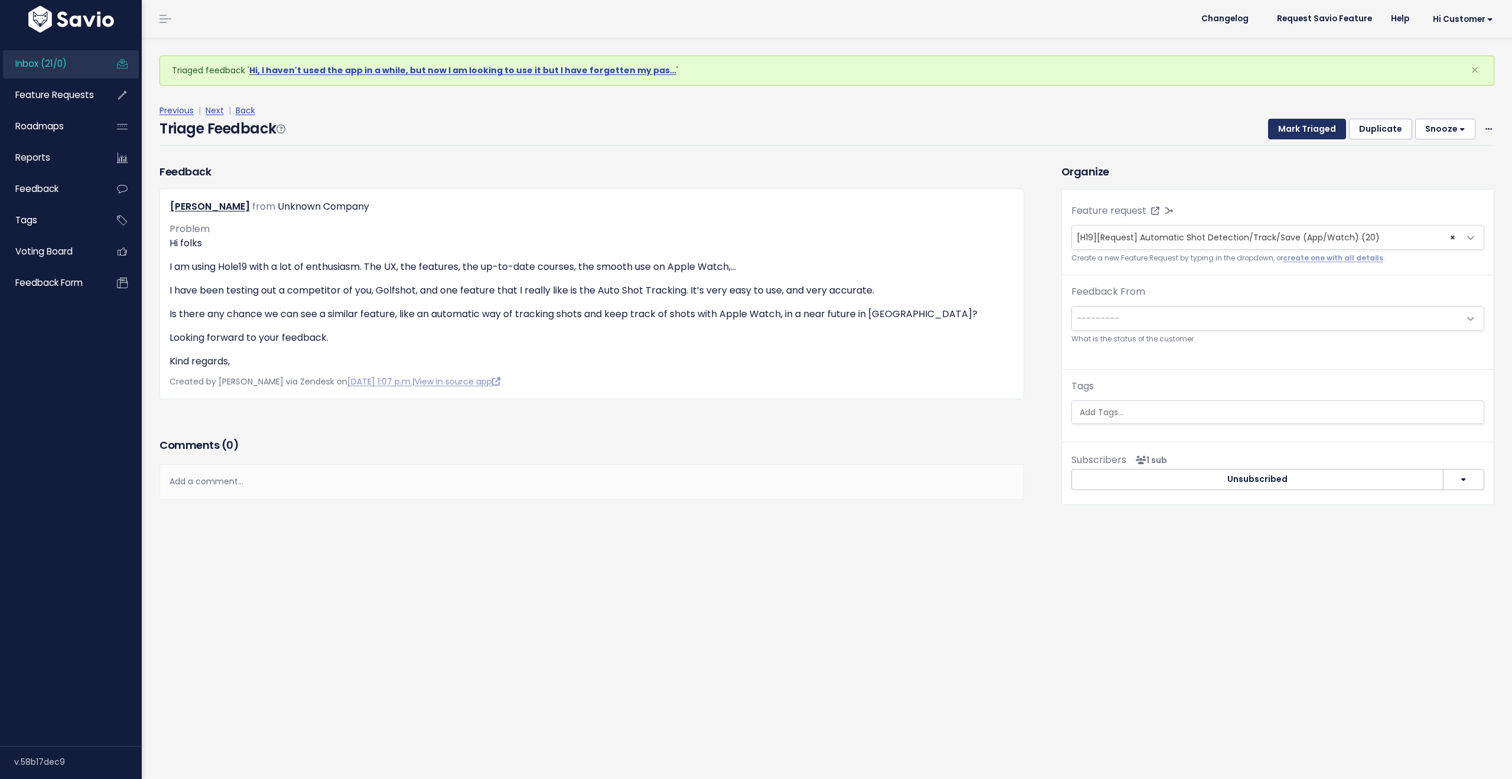  Describe the element at coordinates (1278, 171) in the screenshot. I see `h3: Organize` at that location.